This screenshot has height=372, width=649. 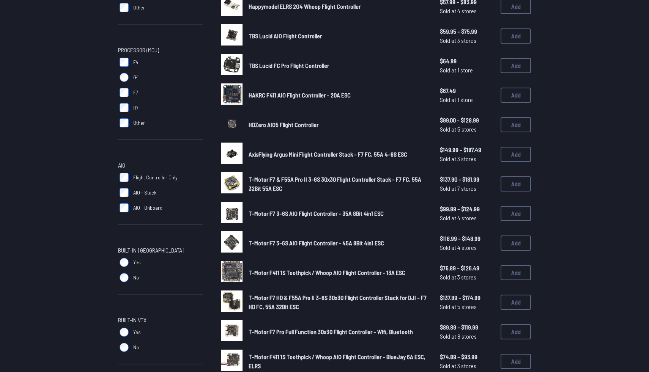 I want to click on input: Yes, so click(x=124, y=263).